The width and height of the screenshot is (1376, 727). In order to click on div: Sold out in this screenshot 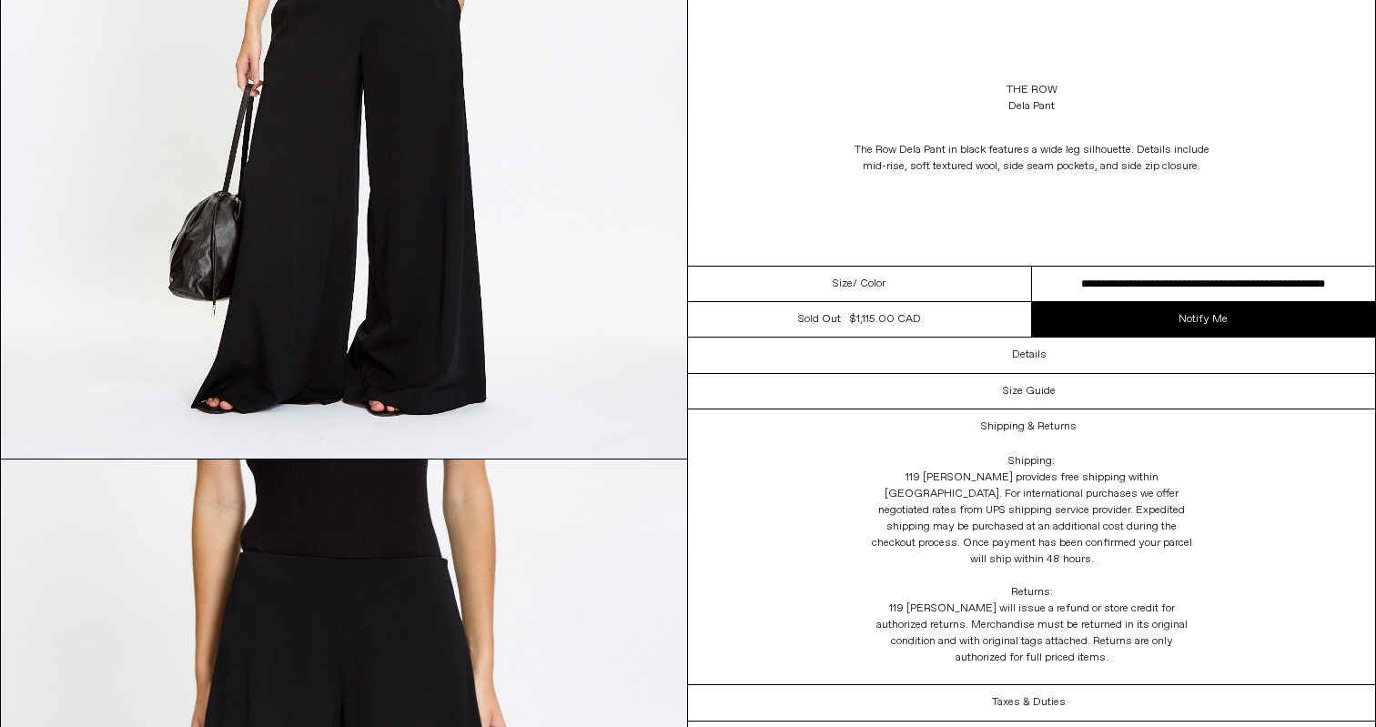, I will do `click(819, 319)`.